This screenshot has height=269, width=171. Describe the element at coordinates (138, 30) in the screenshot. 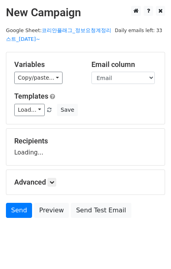

I see `span: Daily emails left: 33` at that location.